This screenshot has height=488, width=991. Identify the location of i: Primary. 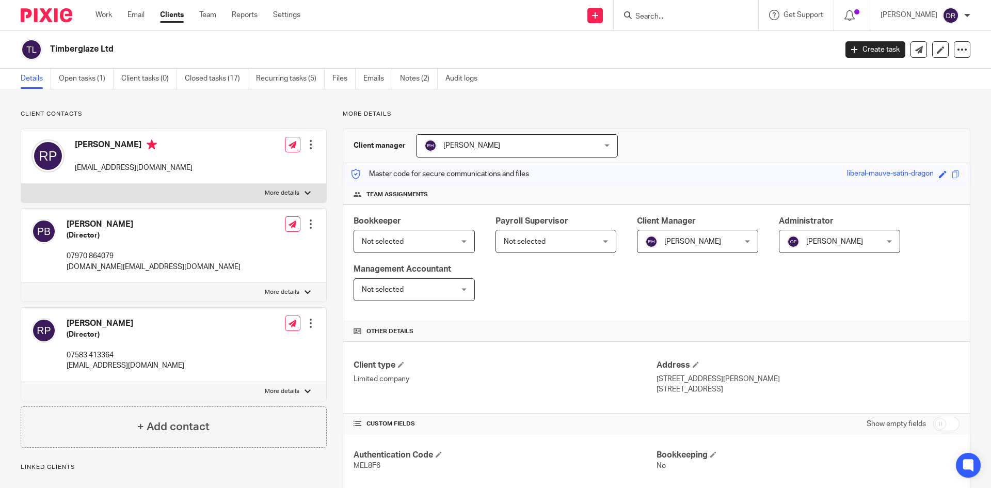
(152, 144).